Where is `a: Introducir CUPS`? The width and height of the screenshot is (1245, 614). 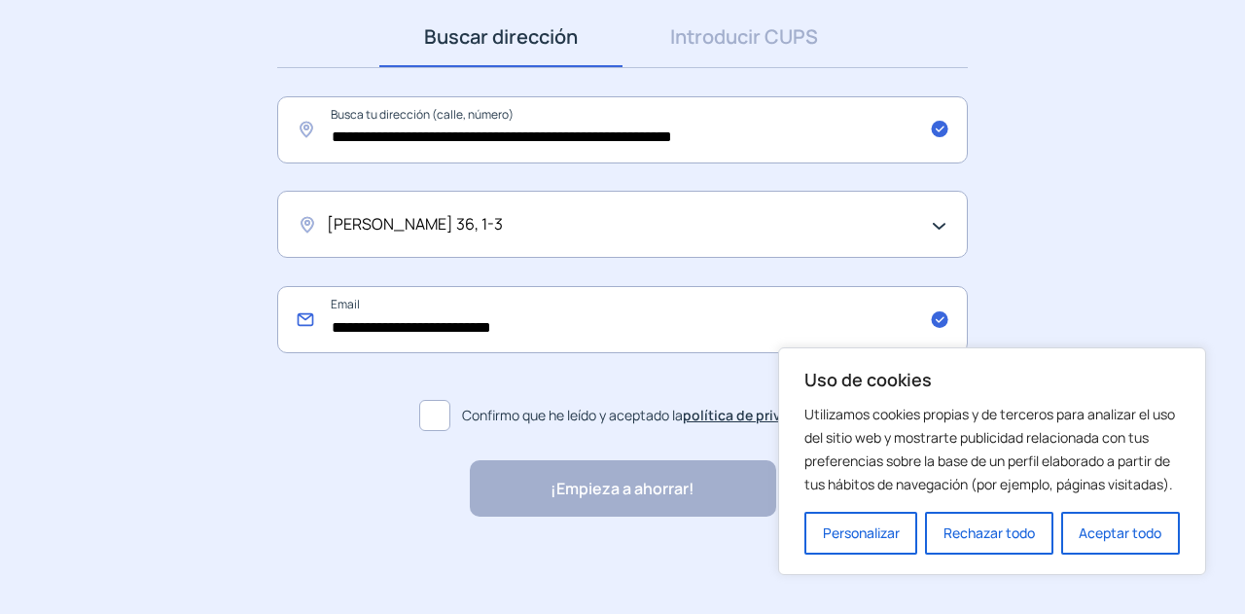 a: Introducir CUPS is located at coordinates (744, 37).